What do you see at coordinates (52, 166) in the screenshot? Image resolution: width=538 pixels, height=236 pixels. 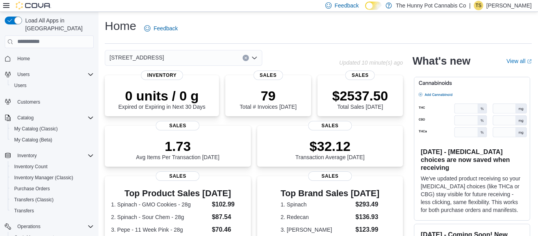 I see `button: Inventory Count` at bounding box center [52, 166].